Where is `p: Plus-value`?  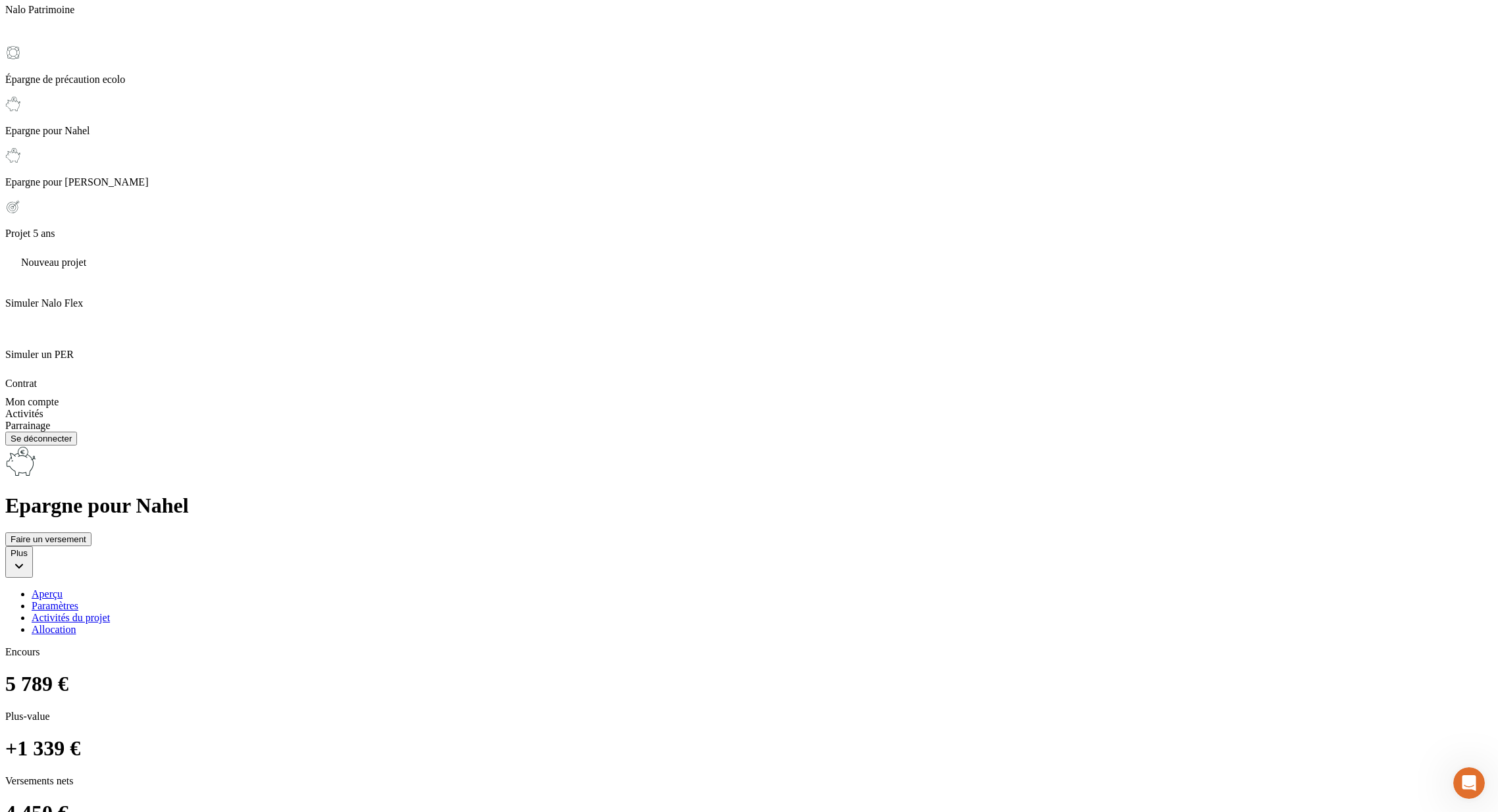
p: Plus-value is located at coordinates (749, 717).